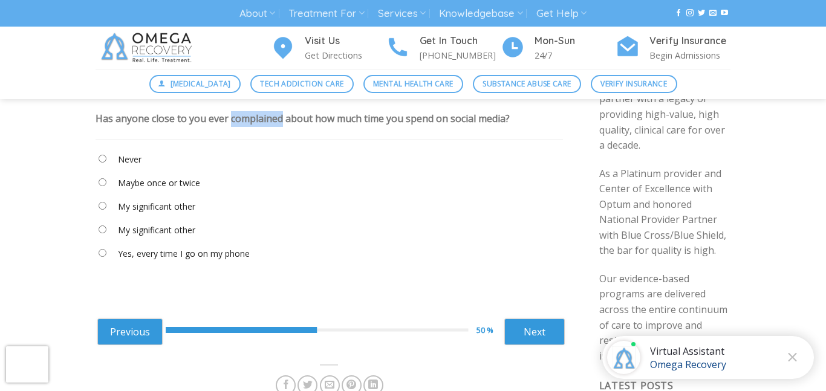 The image size is (826, 391). What do you see at coordinates (534, 332) in the screenshot?
I see `a: Next` at bounding box center [534, 332].